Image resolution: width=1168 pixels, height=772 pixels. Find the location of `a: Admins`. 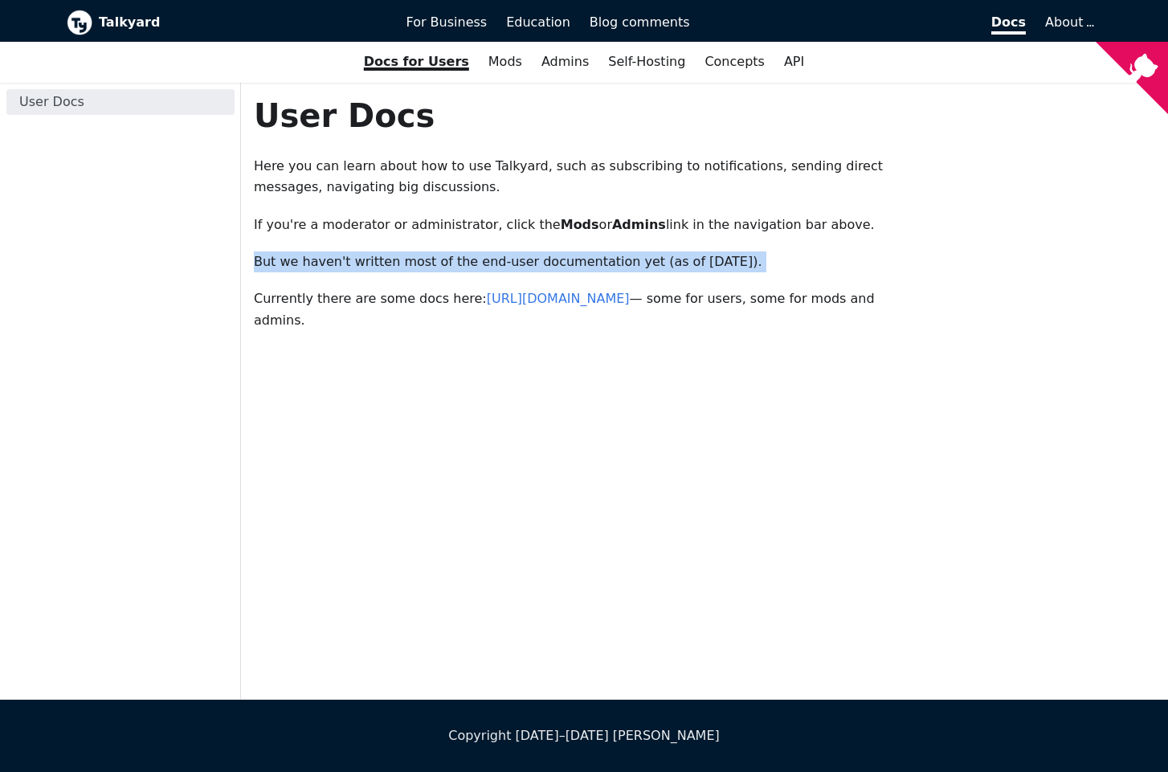

a: Admins is located at coordinates (565, 62).